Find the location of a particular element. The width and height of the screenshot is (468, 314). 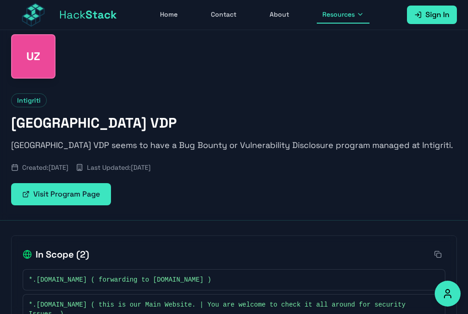

a: Visit Program Page is located at coordinates (61, 194).